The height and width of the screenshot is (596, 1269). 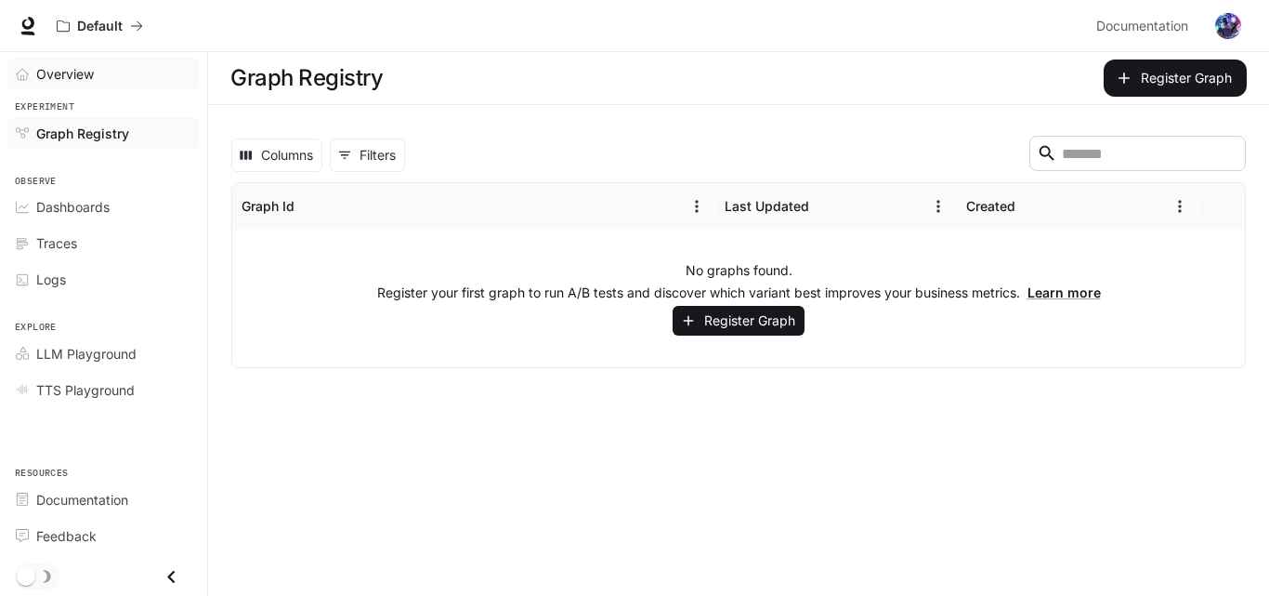 I want to click on button: Show filters, so click(x=367, y=155).